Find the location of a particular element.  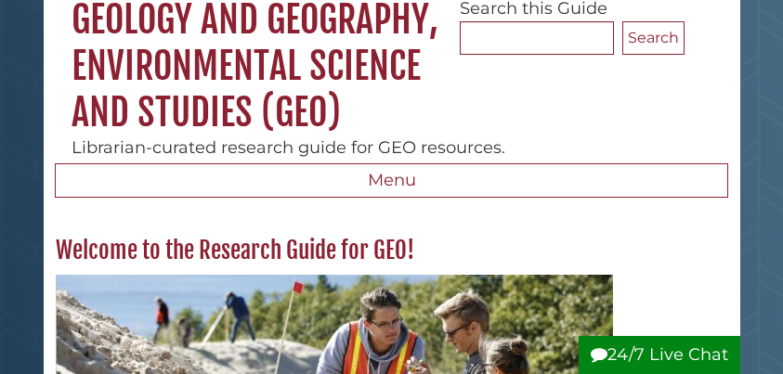

h2: Welcome to the Research Guide for GEO! is located at coordinates (391, 251).